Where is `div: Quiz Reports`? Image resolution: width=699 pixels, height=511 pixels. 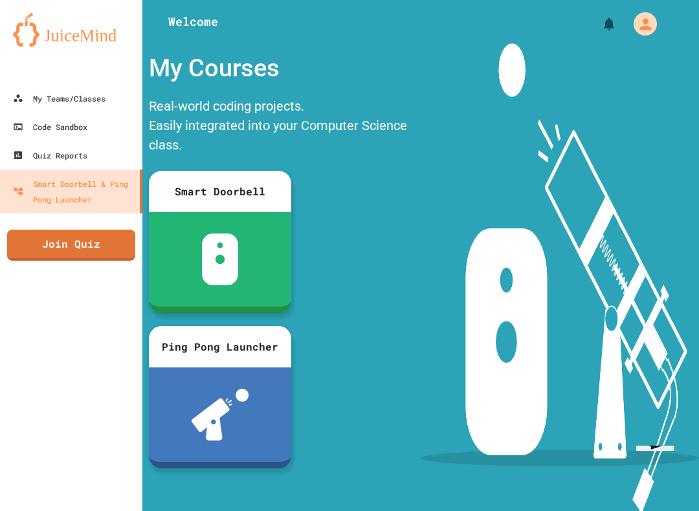
div: Quiz Reports is located at coordinates (50, 155).